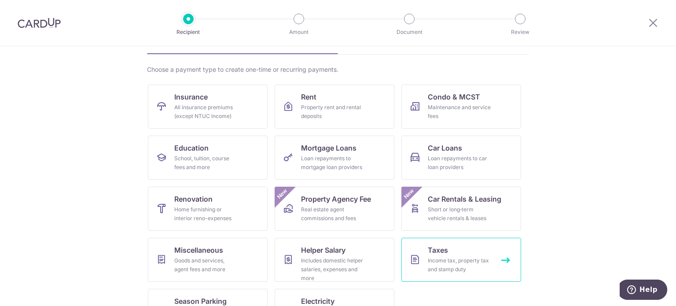 The width and height of the screenshot is (676, 306). I want to click on span: Insurance, so click(191, 97).